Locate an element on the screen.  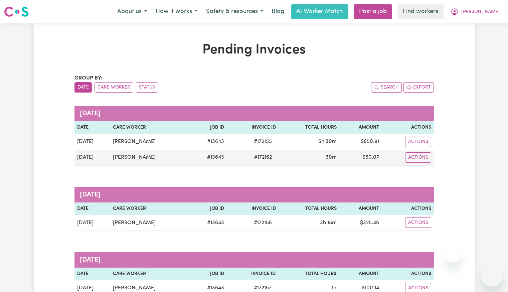
a: Post a job is located at coordinates (373, 12).